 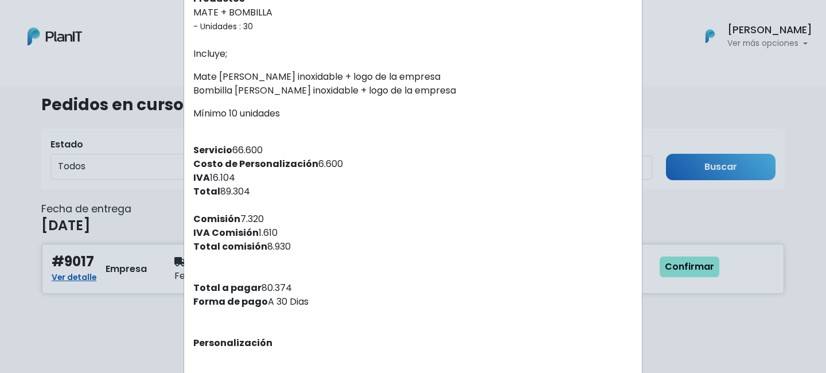 I want to click on strong: Total a pagar, so click(x=227, y=288).